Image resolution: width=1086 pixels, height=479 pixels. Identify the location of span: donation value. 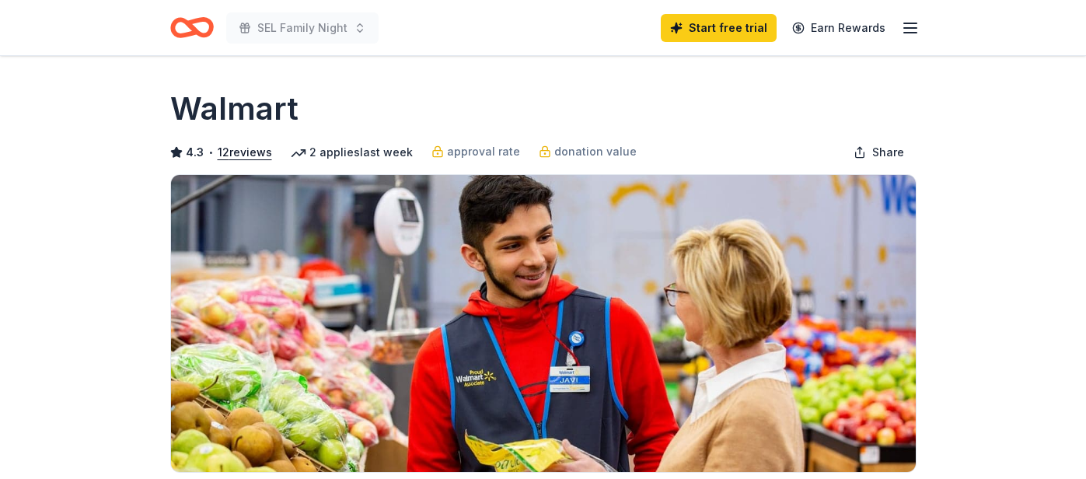
(595, 152).